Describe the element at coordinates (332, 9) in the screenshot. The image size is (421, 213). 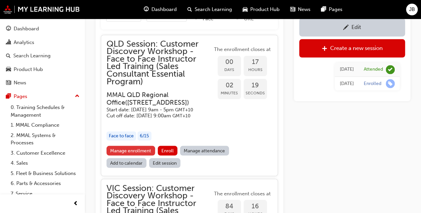
I see `a: pages-iconPages` at that location.